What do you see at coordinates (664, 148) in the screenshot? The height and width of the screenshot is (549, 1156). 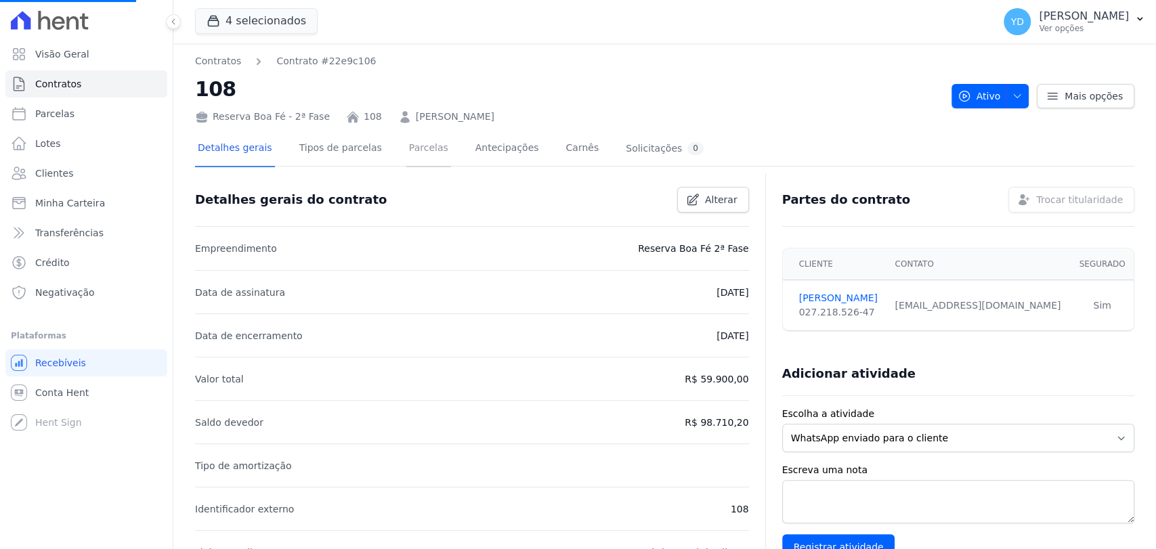 I see `div: Solicitações` at bounding box center [664, 148].